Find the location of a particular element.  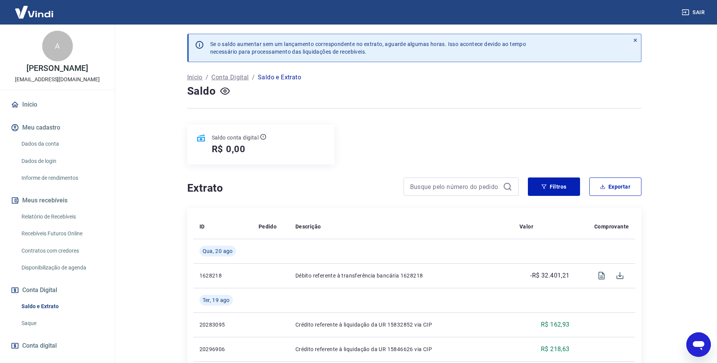

span: Ter, 19 ago is located at coordinates (216, 300).